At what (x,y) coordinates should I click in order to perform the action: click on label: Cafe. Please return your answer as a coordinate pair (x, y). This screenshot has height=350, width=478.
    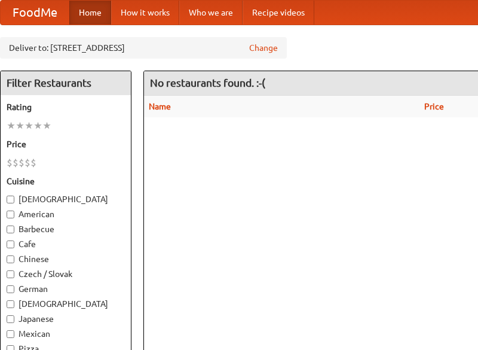
    Looking at the image, I should click on (66, 244).